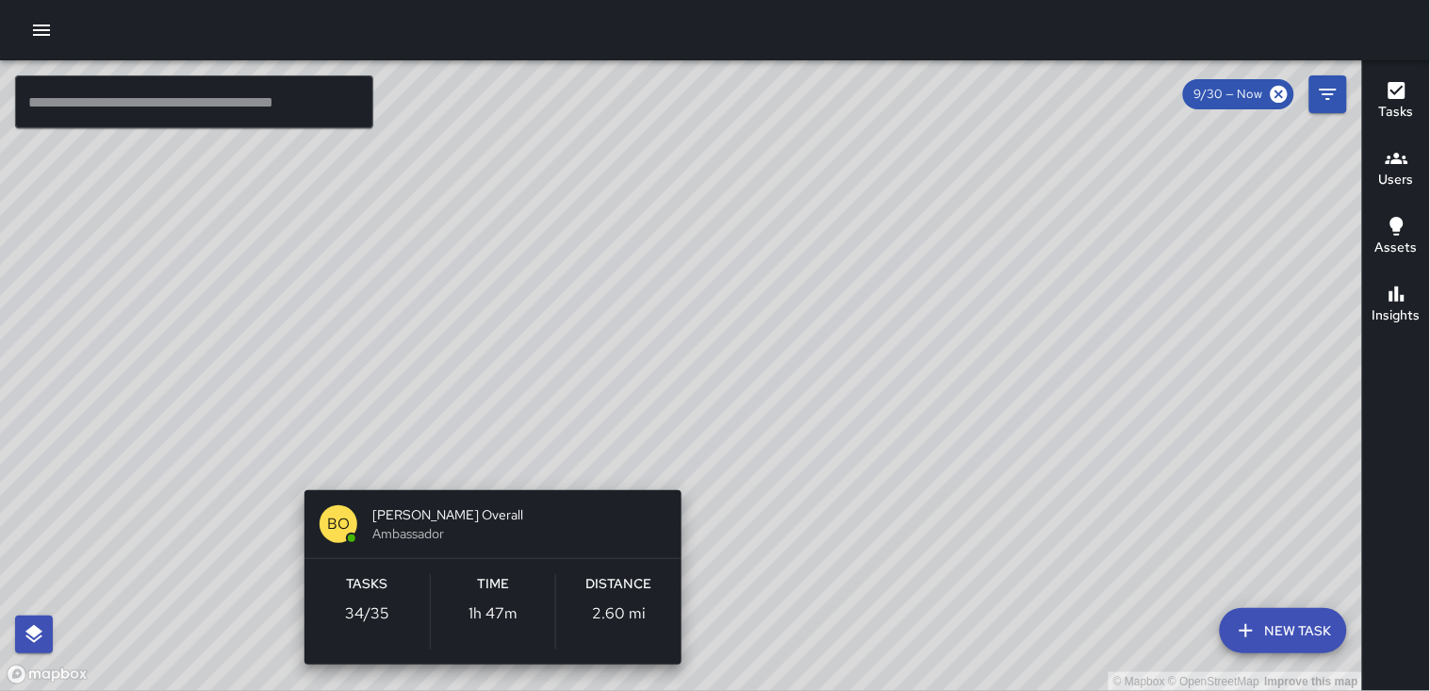 This screenshot has width=1430, height=691. I want to click on h6: Assets, so click(1396, 248).